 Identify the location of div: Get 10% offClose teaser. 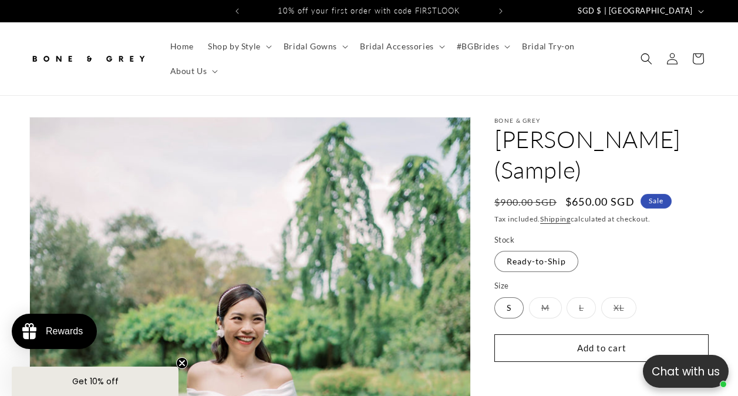
(95, 381).